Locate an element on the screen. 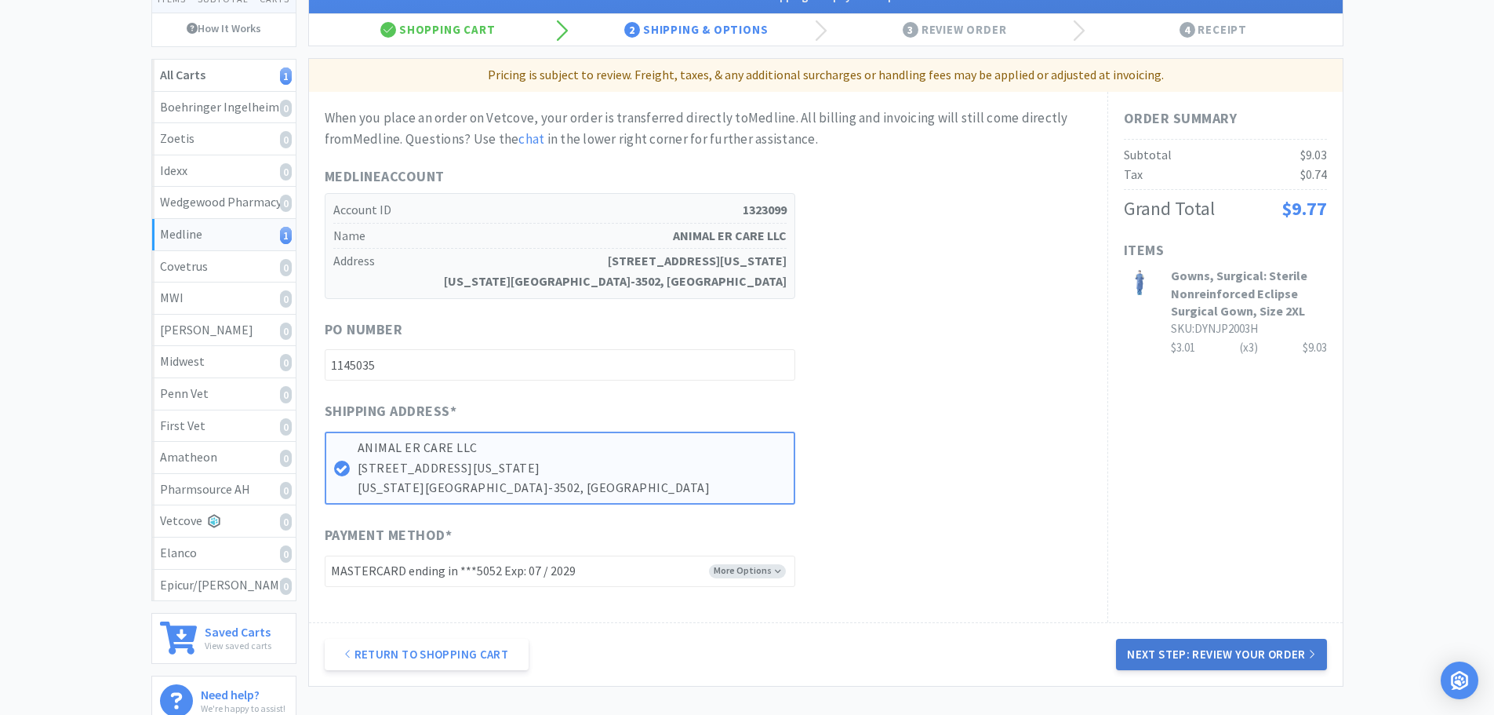 The height and width of the screenshot is (715, 1494). h6: Saved Carts is located at coordinates (238, 629).